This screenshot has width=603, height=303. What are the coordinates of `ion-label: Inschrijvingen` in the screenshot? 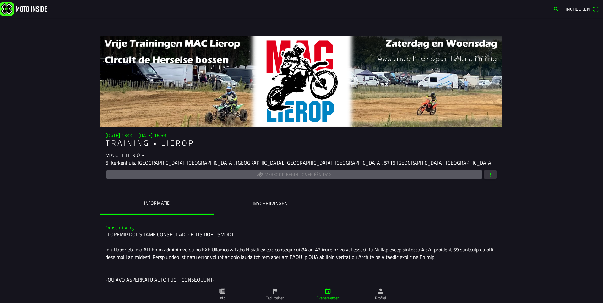 It's located at (270, 203).